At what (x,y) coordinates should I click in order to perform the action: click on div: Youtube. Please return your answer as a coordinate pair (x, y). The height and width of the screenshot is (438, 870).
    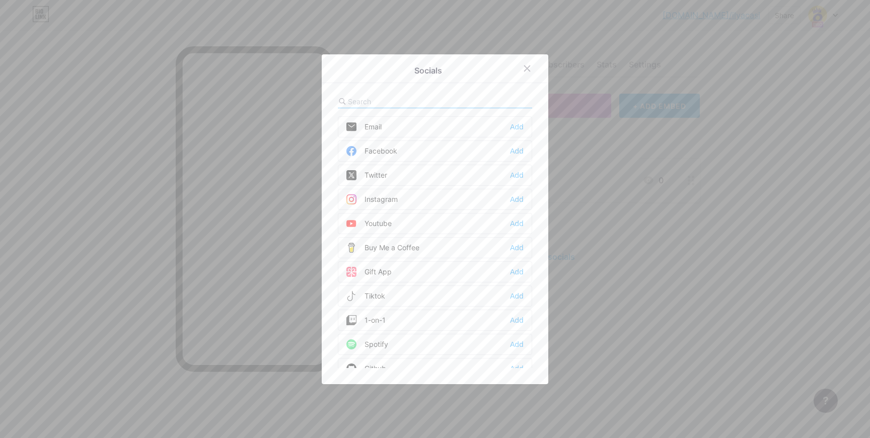
    Looking at the image, I should click on (369, 223).